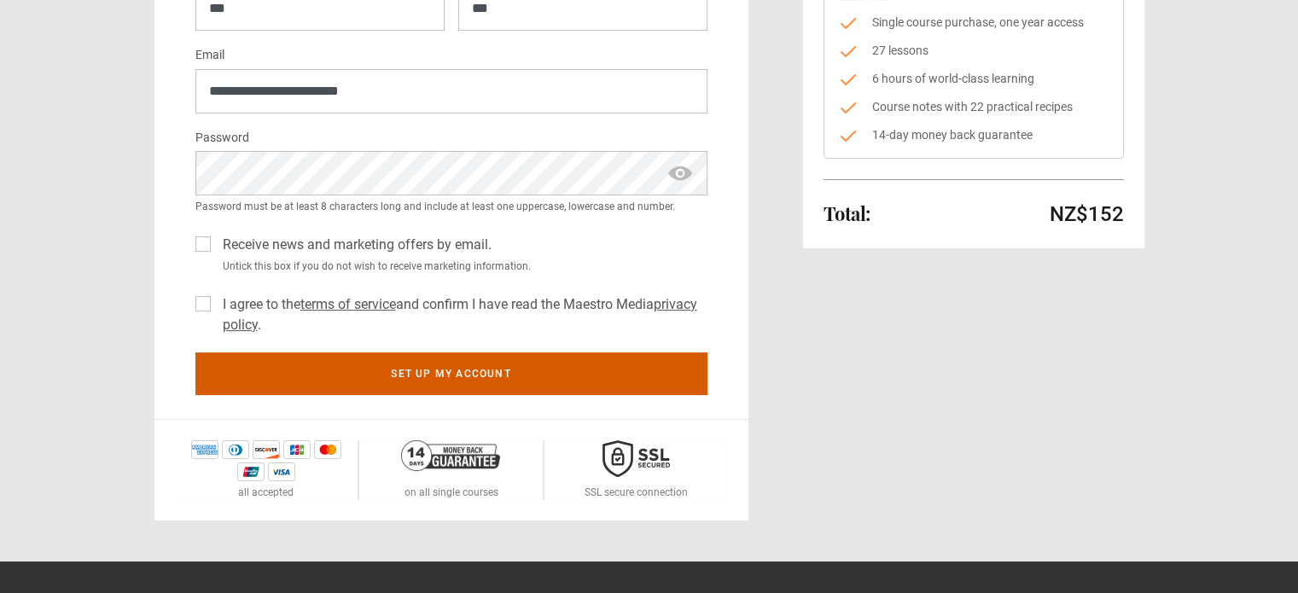 Image resolution: width=1298 pixels, height=593 pixels. I want to click on img: diners, so click(236, 450).